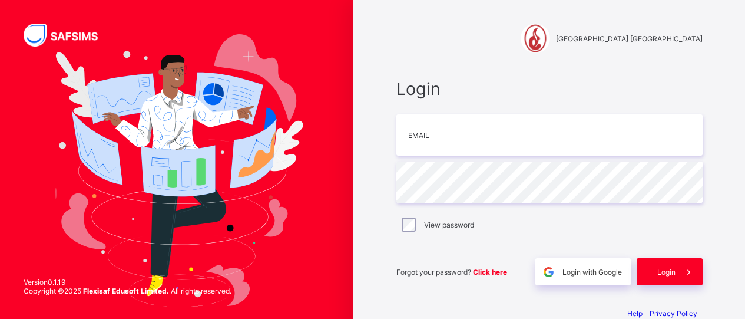 Image resolution: width=745 pixels, height=319 pixels. What do you see at coordinates (127, 282) in the screenshot?
I see `span: Version 0.1.19` at bounding box center [127, 282].